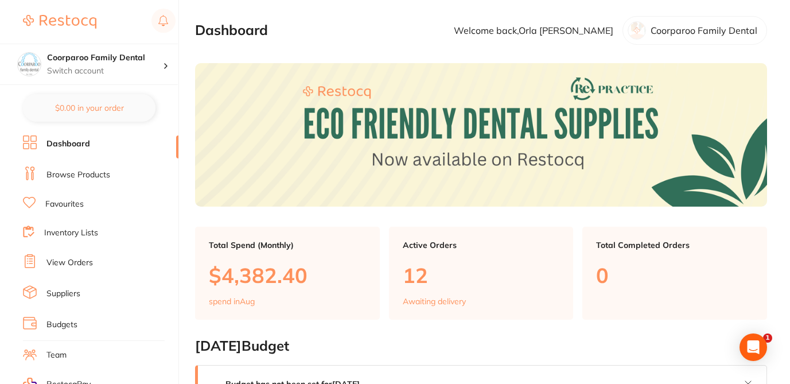  I want to click on a: Inventory Lists, so click(71, 233).